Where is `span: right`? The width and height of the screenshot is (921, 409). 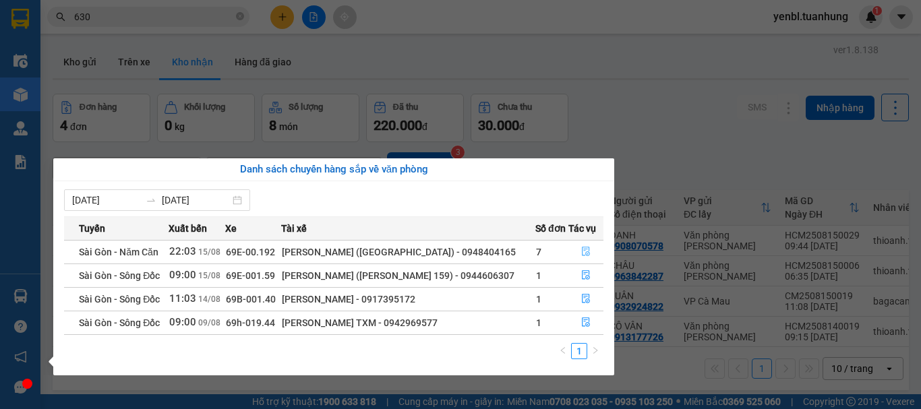 span: right is located at coordinates (595, 351).